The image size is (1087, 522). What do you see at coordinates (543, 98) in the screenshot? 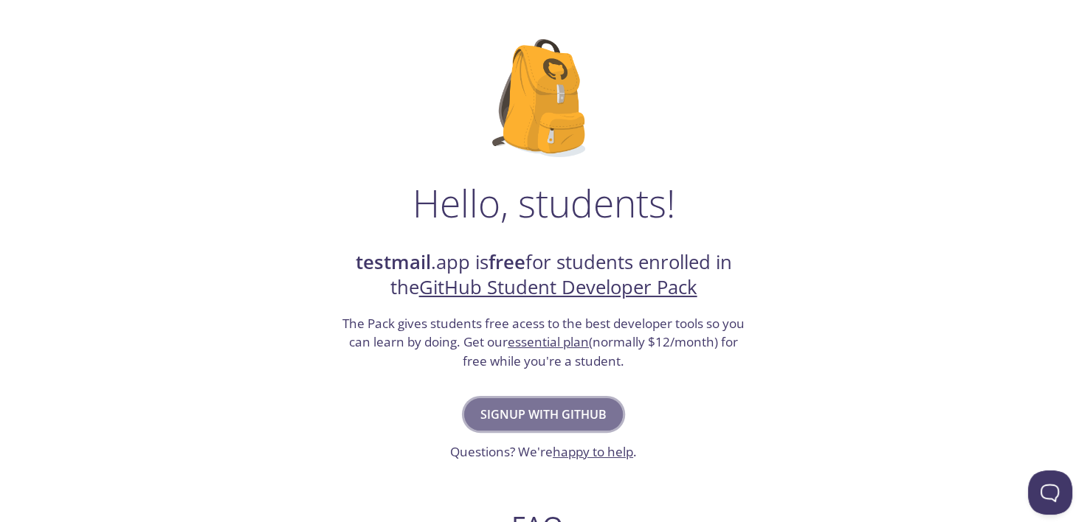
I see `img: github-student-backpack.png` at bounding box center [543, 98].